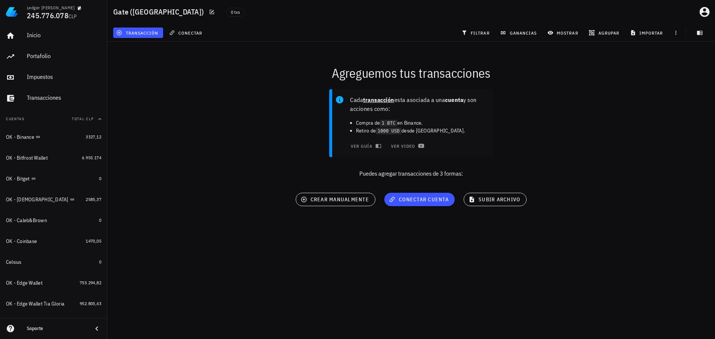  Describe the element at coordinates (411, 173) in the screenshot. I see `p: Puedes agregar transacciones de 3 formas:` at that location.